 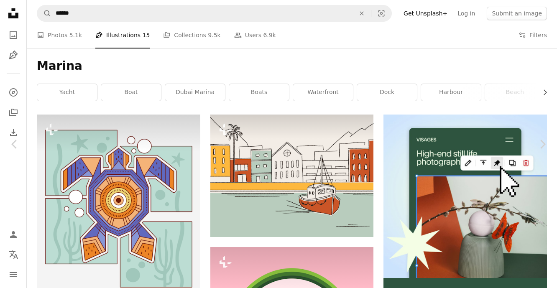 I want to click on button: Submit an image, so click(x=517, y=13).